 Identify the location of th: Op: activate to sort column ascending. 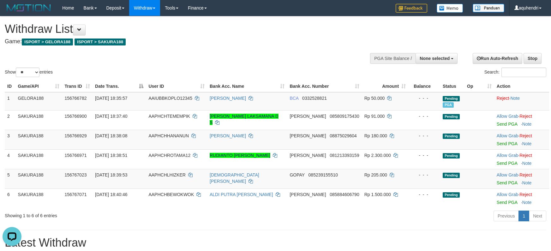
(479, 86).